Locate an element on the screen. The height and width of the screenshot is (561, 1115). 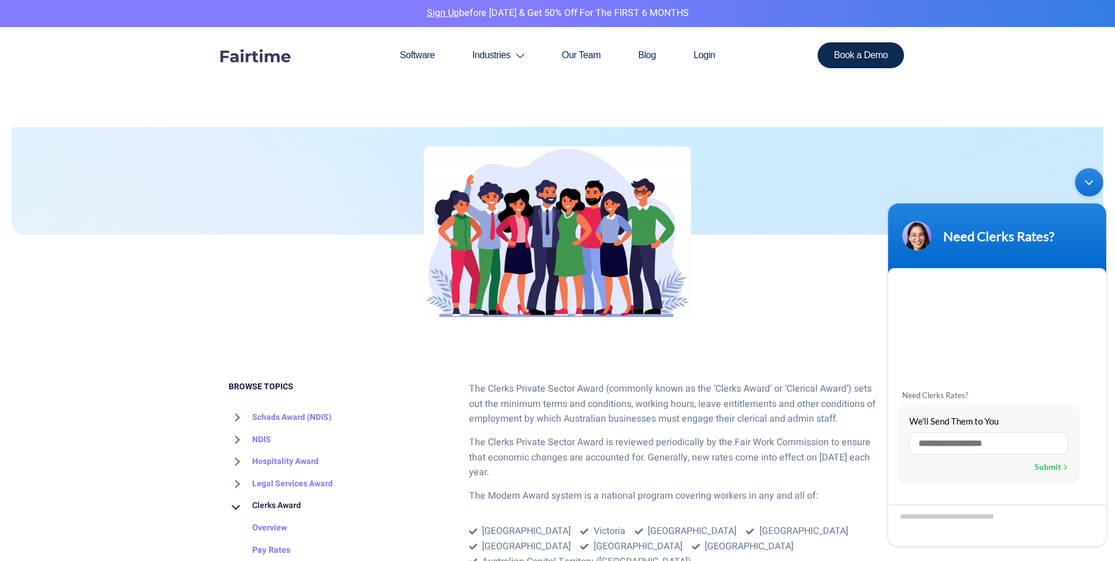
a: Blog is located at coordinates (647, 55).